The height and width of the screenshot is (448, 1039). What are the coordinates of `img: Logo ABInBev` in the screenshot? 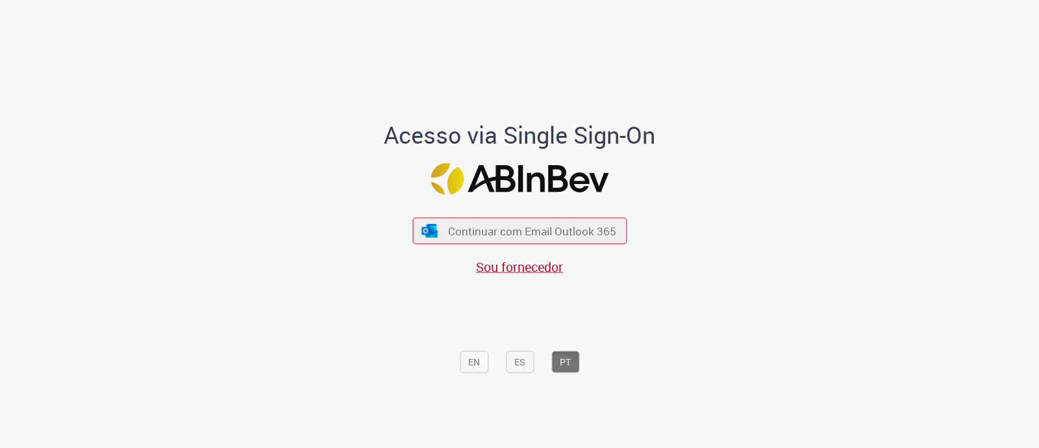 It's located at (520, 179).